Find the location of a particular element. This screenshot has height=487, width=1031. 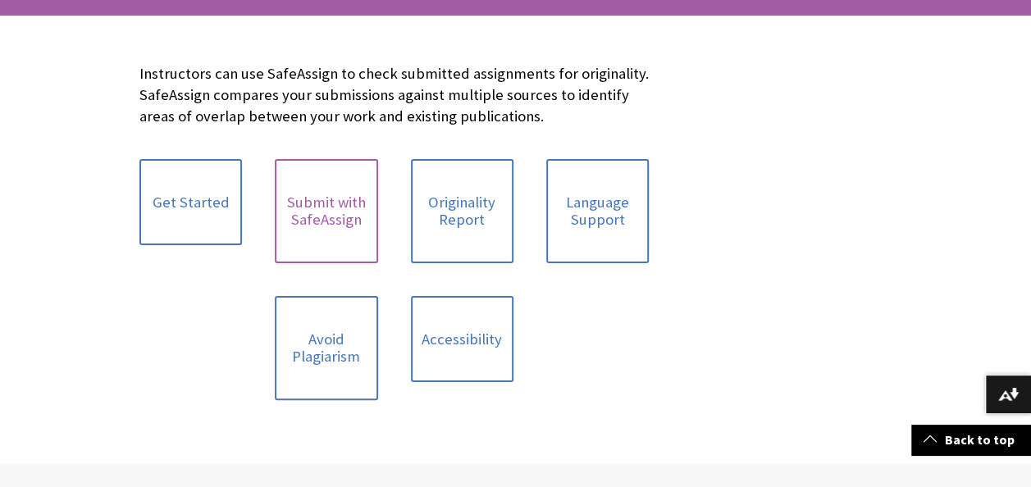

a: Submit with SafeAssign is located at coordinates (326, 211).